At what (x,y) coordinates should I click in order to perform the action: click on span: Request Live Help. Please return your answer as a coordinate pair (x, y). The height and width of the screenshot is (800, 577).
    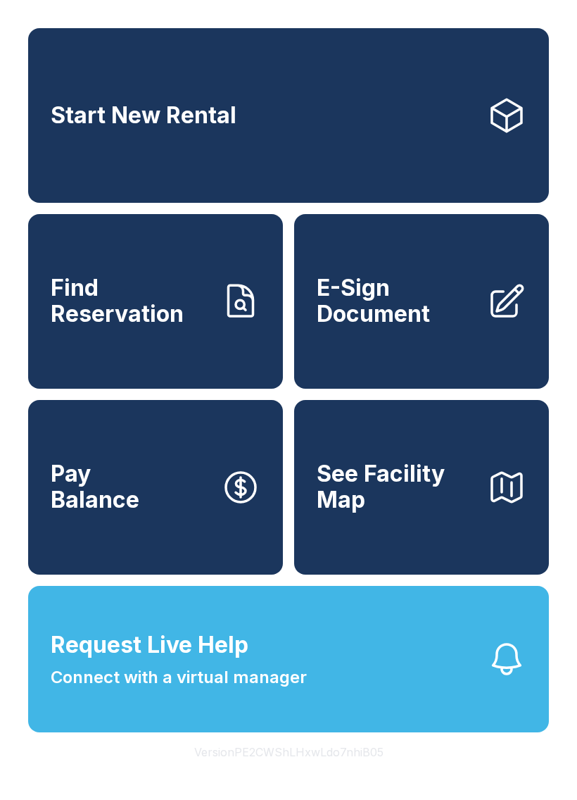
    Looking at the image, I should click on (149, 645).